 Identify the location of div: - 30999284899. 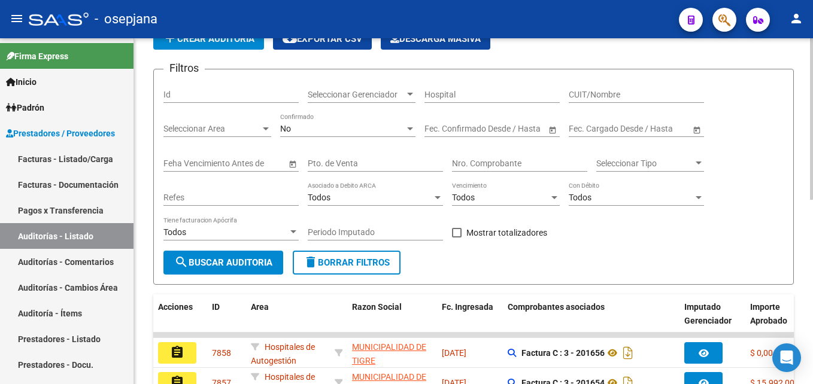
(392, 353).